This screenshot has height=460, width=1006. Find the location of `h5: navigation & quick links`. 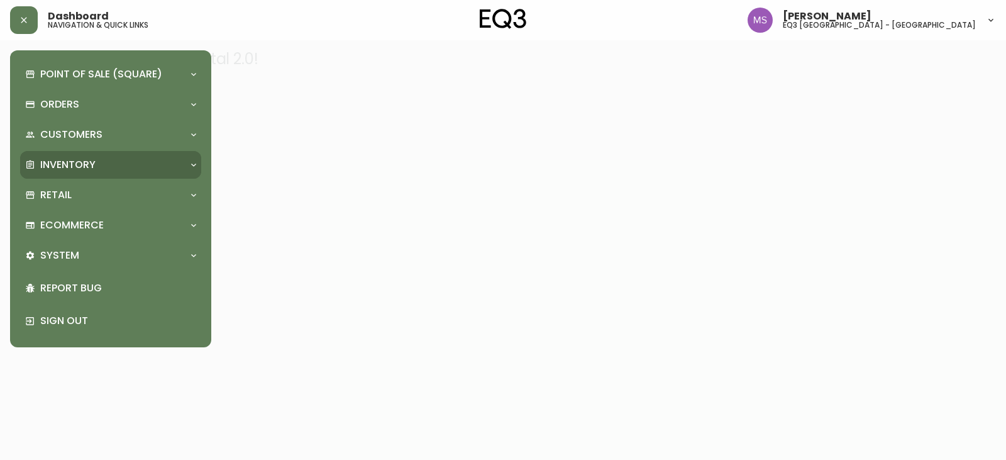

h5: navigation & quick links is located at coordinates (98, 25).